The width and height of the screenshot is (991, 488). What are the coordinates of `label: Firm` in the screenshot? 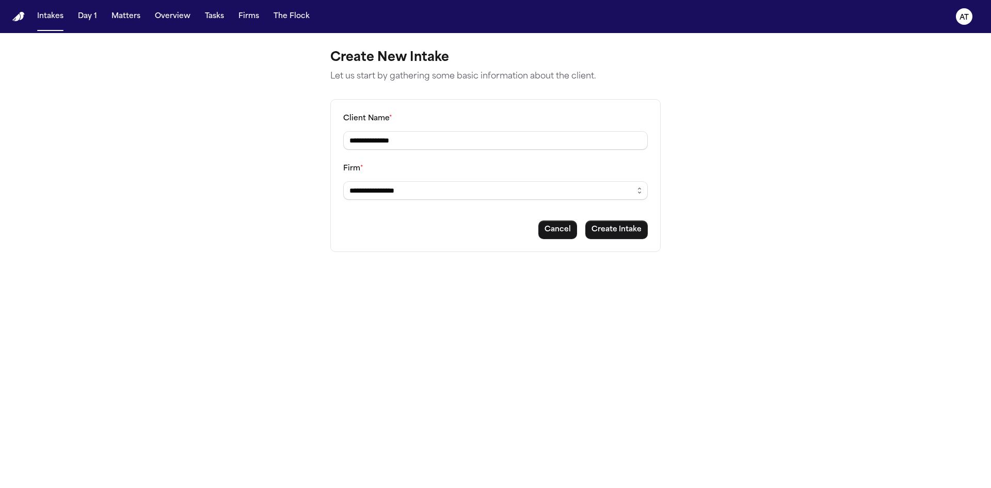 It's located at (353, 168).